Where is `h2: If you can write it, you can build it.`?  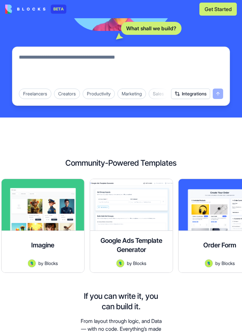 h2: If you can write it, you can build it. is located at coordinates (121, 301).